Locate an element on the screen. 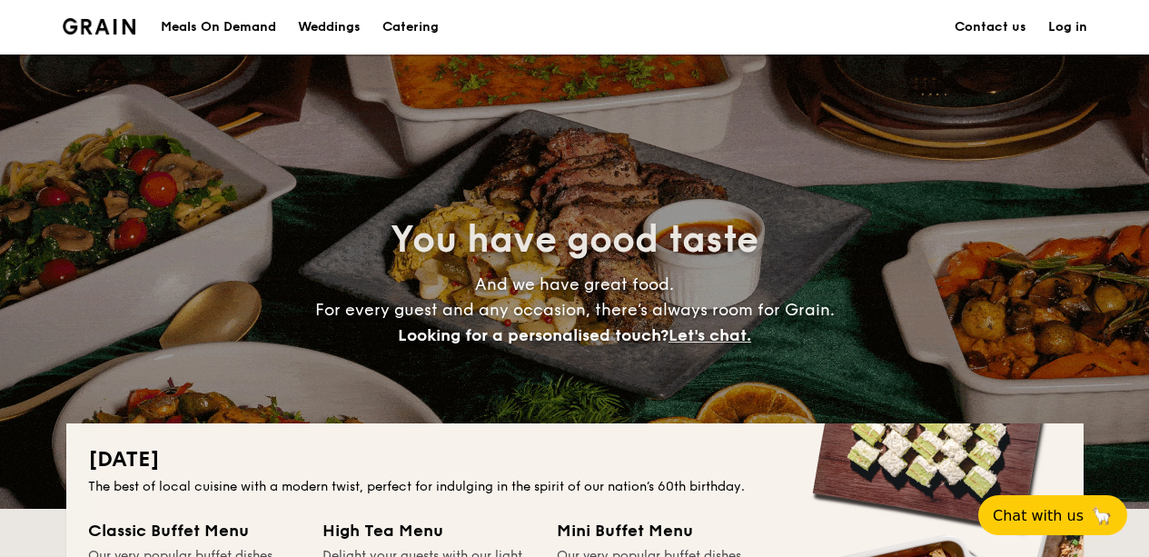 The image size is (1149, 557). a: Logotype is located at coordinates (99, 26).